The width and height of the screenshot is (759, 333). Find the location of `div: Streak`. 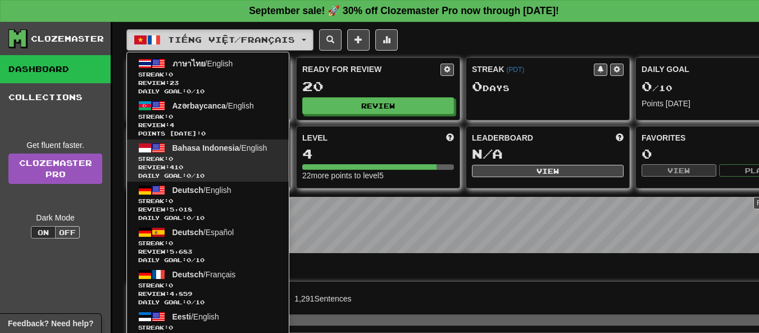

div: Streak is located at coordinates (533, 69).